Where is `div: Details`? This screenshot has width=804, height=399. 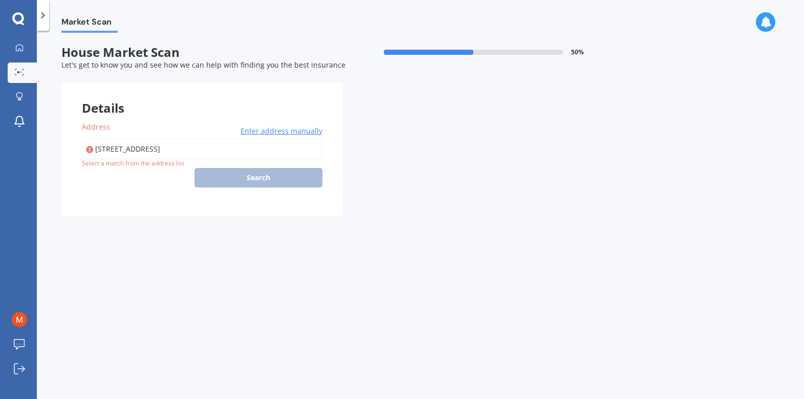 div: Details is located at coordinates (202, 98).